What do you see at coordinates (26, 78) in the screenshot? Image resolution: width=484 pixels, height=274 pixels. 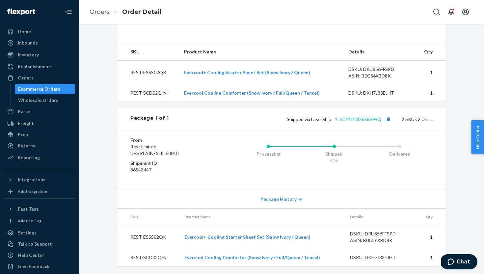 I see `div: Orders` at bounding box center [26, 78].